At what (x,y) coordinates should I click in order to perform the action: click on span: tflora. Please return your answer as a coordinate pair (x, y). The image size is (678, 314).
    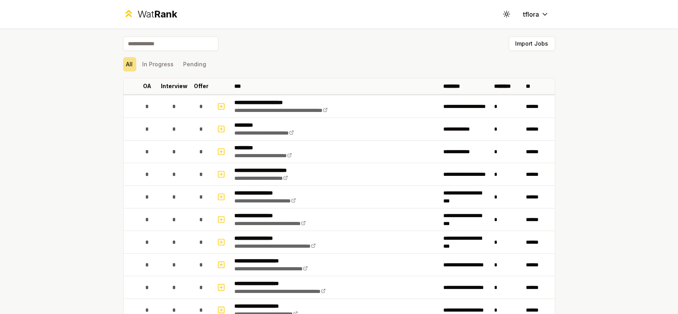
    Looking at the image, I should click on (531, 14).